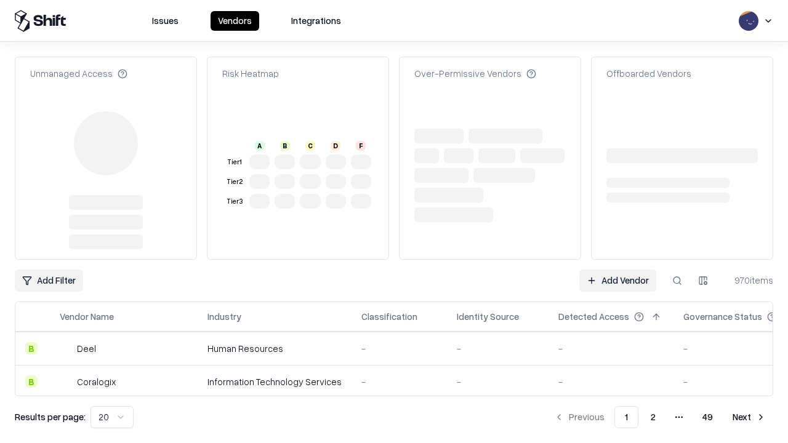  Describe the element at coordinates (235, 21) in the screenshot. I see `button: Vendors` at that location.